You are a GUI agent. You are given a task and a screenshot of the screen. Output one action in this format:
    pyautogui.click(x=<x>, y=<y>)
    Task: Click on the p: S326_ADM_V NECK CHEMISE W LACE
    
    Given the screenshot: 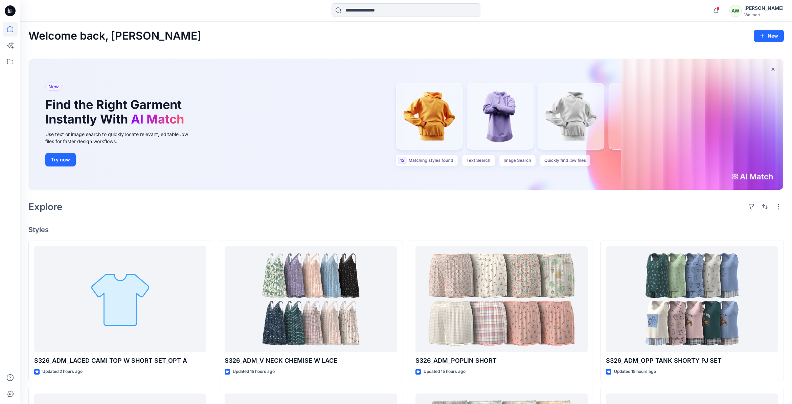 What is the action you would take?
    pyautogui.click(x=311, y=361)
    